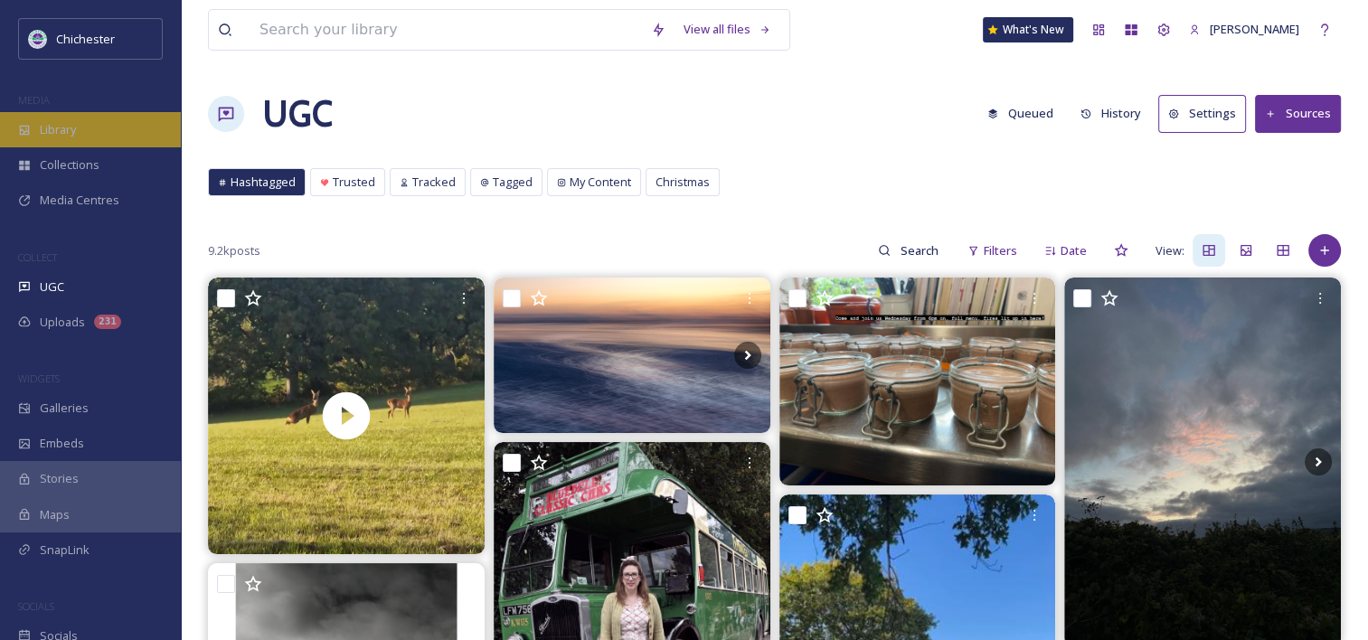  What do you see at coordinates (354, 182) in the screenshot?
I see `span: Trusted` at bounding box center [354, 182].